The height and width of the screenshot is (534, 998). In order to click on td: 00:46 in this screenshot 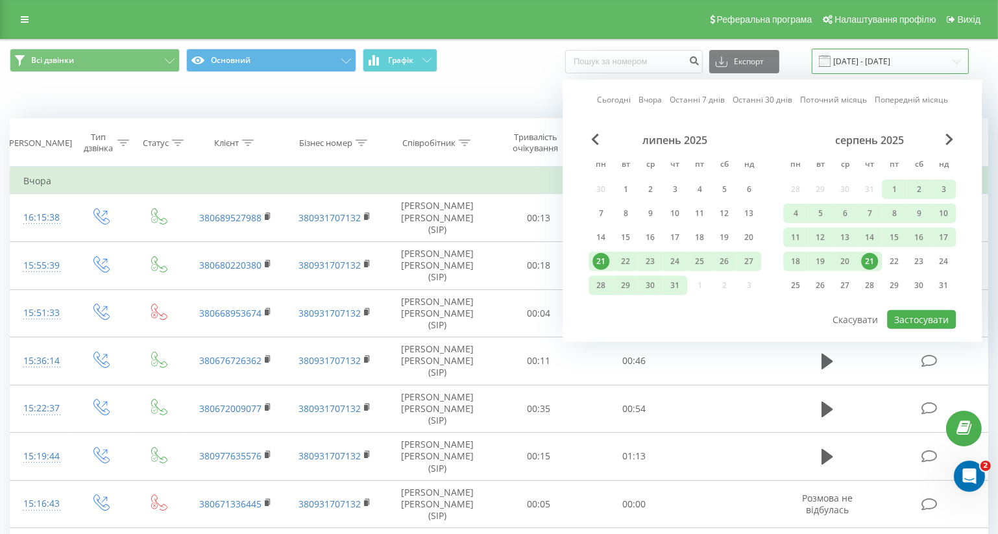, I will do `click(634, 361)`.